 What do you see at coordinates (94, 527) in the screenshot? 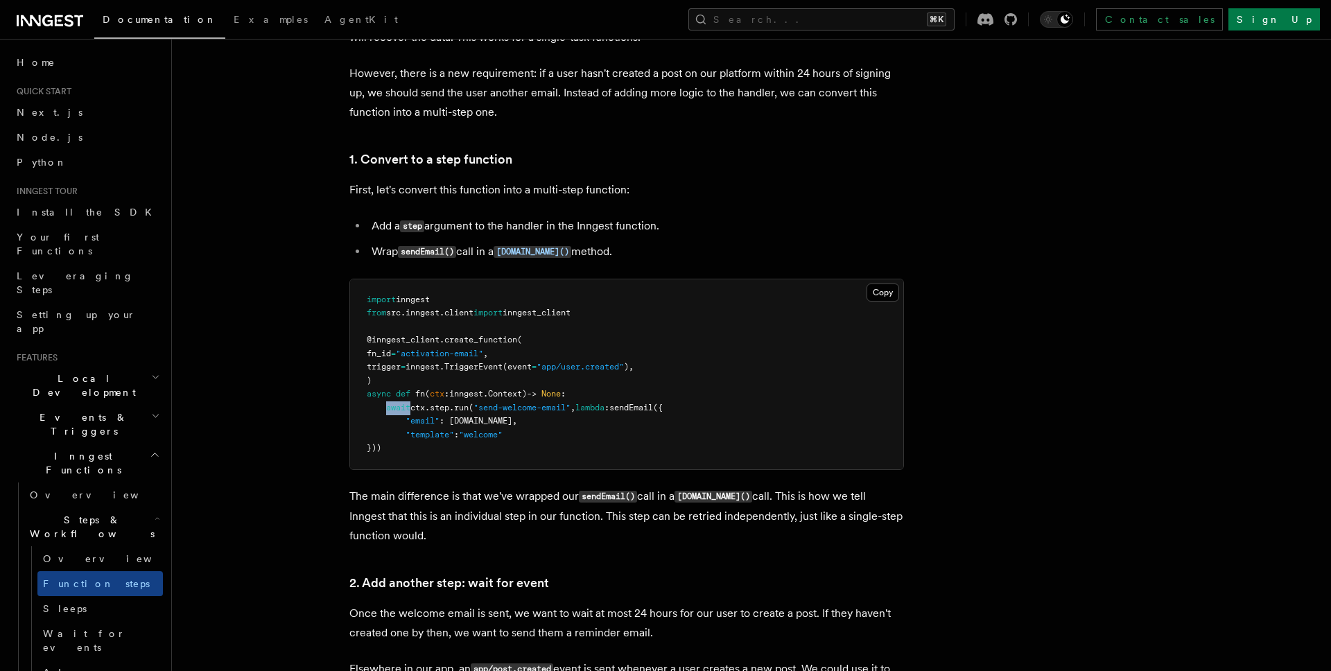
I see `button: Steps & Workflows` at bounding box center [94, 527].